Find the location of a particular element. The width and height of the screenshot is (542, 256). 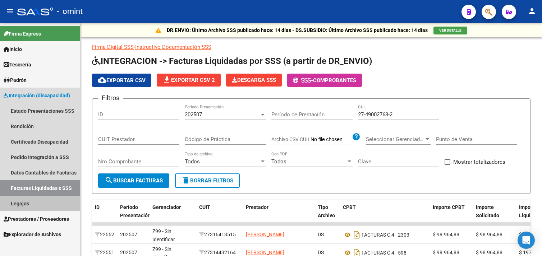

span: Importe Liquidado is located at coordinates (530, 211).